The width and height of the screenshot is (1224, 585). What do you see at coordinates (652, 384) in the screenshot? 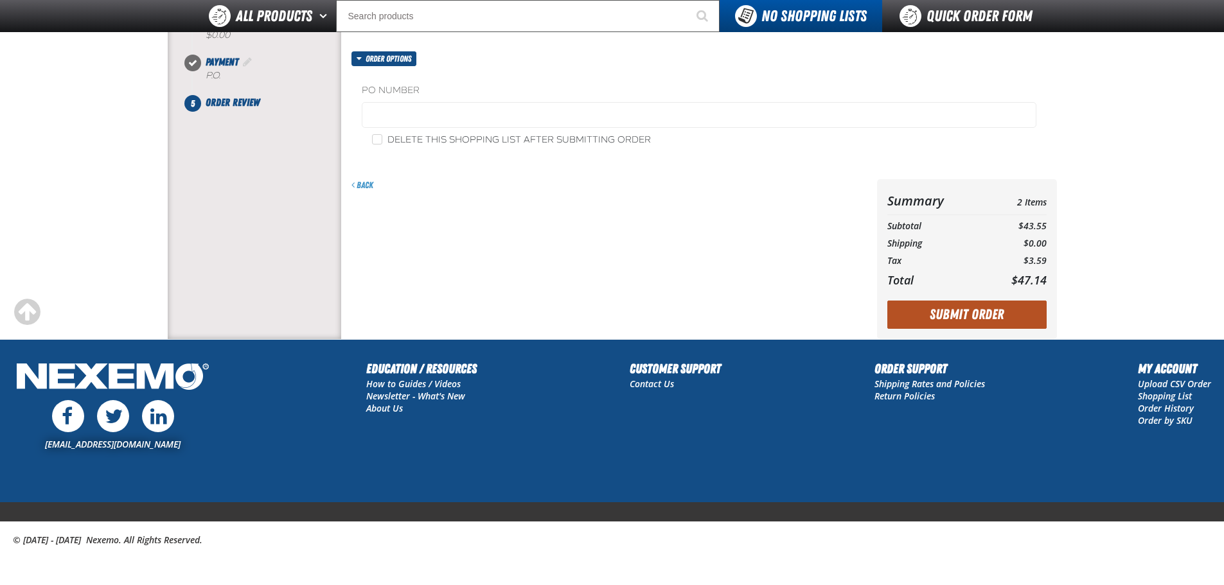
I see `a: Contact Us` at bounding box center [652, 384].